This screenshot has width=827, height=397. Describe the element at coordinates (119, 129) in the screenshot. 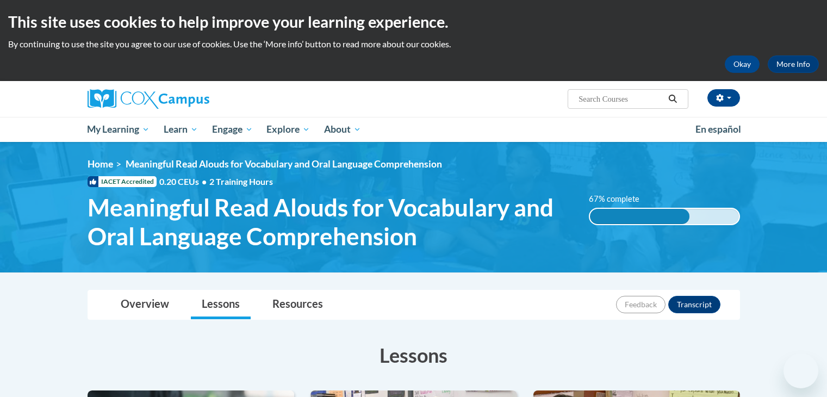

I see `a: My Learning` at that location.